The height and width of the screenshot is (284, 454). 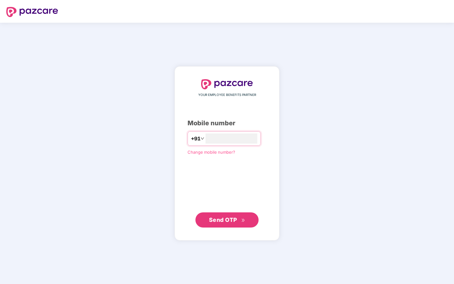 What do you see at coordinates (196, 139) in the screenshot?
I see `span: +91` at bounding box center [196, 139].